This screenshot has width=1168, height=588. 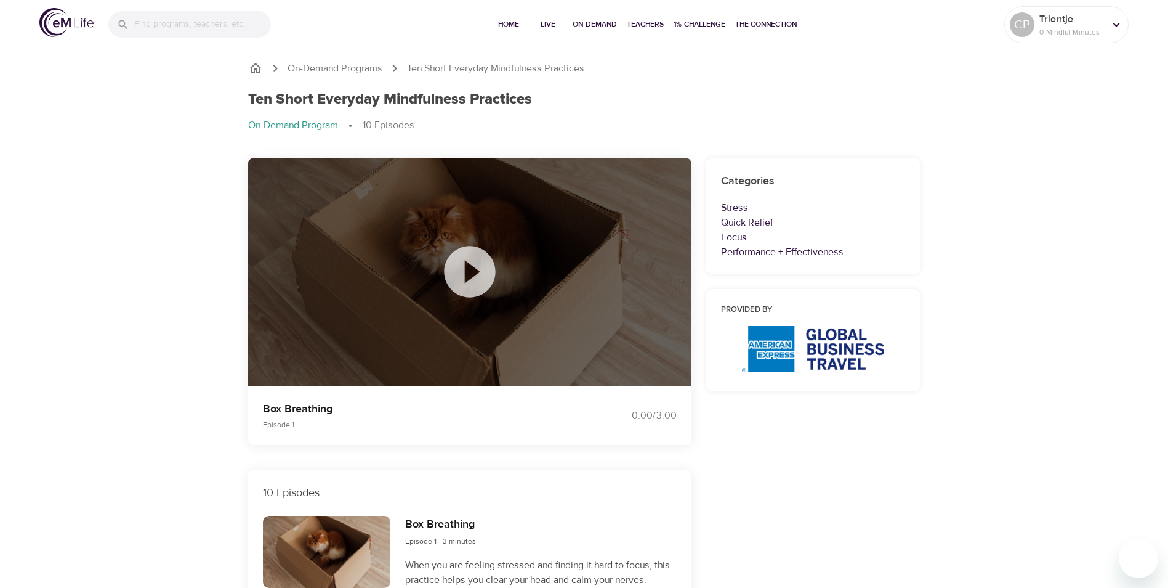 I want to click on h6: Provided by, so click(x=814, y=310).